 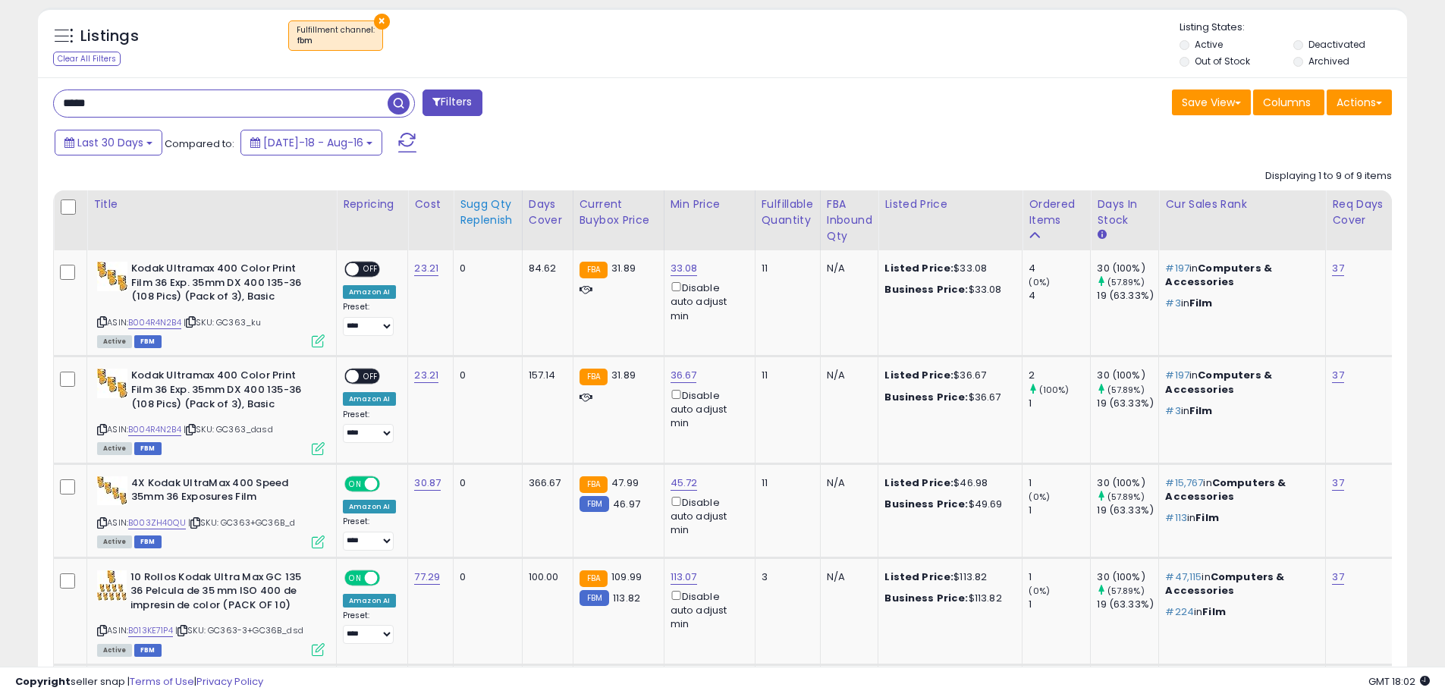 What do you see at coordinates (1288, 102) in the screenshot?
I see `button: Columns` at bounding box center [1288, 102].